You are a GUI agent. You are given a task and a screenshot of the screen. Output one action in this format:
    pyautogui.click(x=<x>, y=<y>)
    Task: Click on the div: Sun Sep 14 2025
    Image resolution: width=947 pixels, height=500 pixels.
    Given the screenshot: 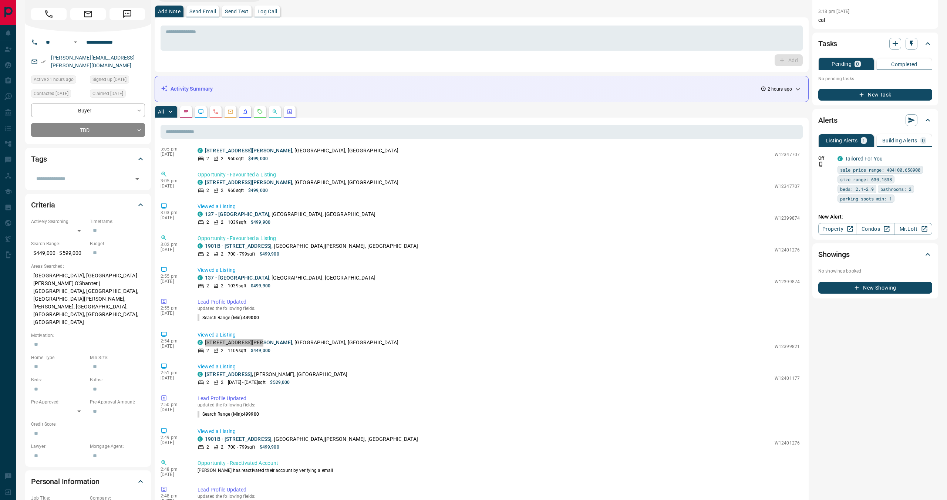 What is the action you would take?
    pyautogui.click(x=58, y=81)
    